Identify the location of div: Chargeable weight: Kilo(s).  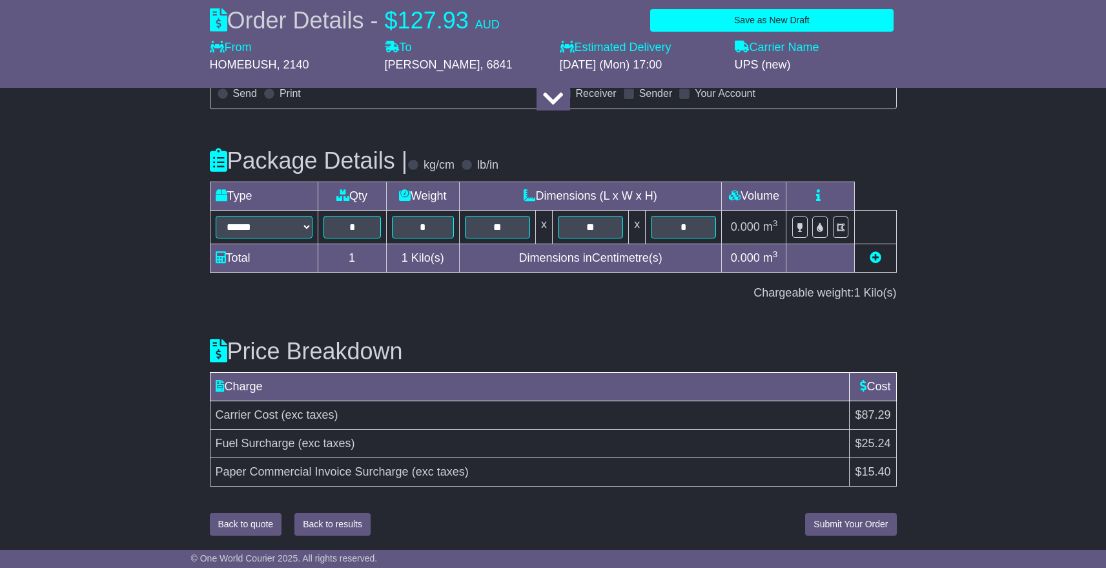
(553, 293).